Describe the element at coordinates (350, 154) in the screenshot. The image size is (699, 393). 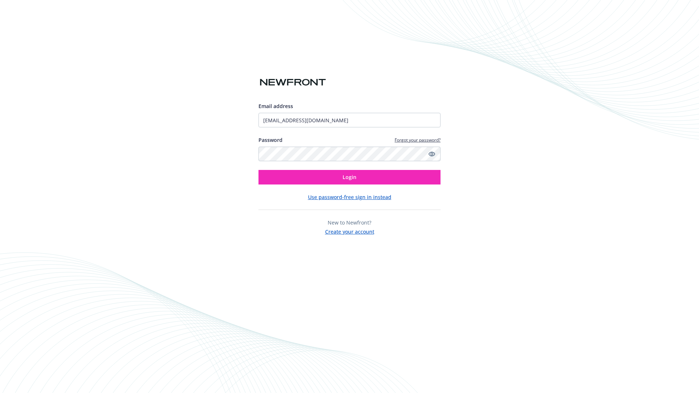
I see `input: Enter your password` at that location.